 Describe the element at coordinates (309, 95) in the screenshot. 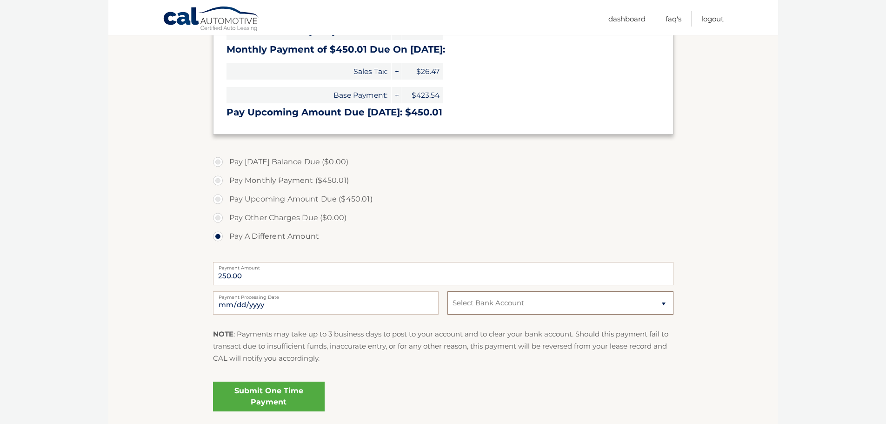

I see `span: Base Payment:` at that location.